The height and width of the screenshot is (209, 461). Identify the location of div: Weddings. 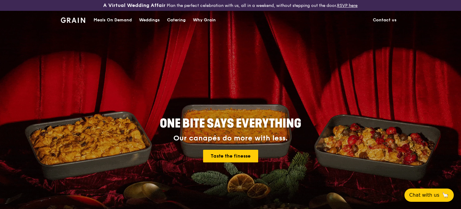
(149, 20).